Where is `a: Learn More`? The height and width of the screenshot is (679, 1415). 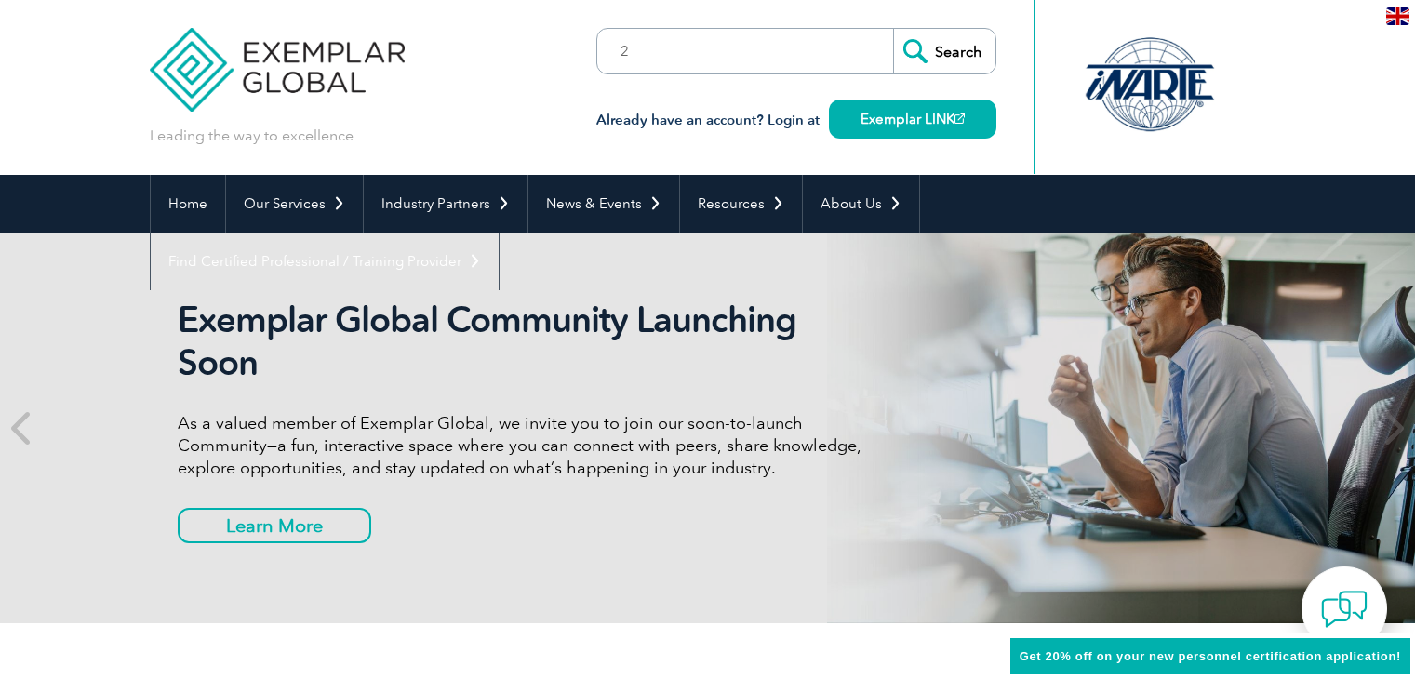
a: Learn More is located at coordinates (274, 526).